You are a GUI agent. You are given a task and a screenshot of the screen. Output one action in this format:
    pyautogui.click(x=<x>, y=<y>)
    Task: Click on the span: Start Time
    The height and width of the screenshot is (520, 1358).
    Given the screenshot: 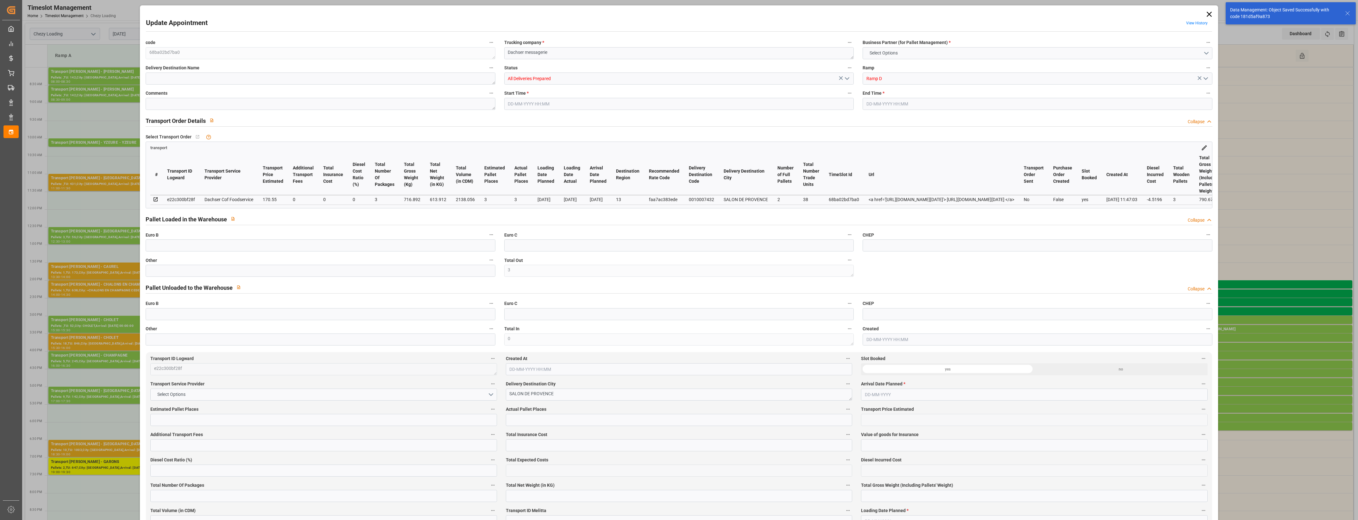 What is the action you would take?
    pyautogui.click(x=516, y=93)
    